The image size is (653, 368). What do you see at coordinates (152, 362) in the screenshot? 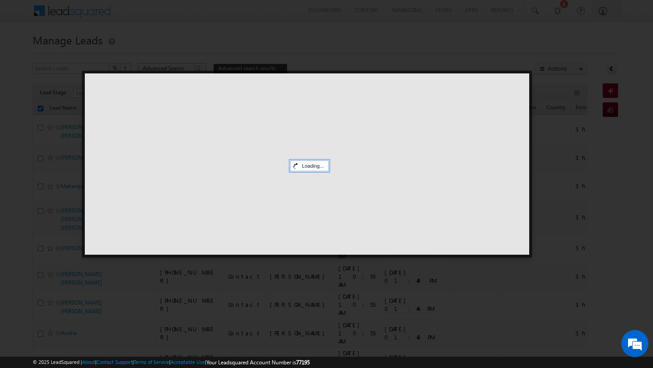
I see `a: Terms of Service` at bounding box center [152, 362].